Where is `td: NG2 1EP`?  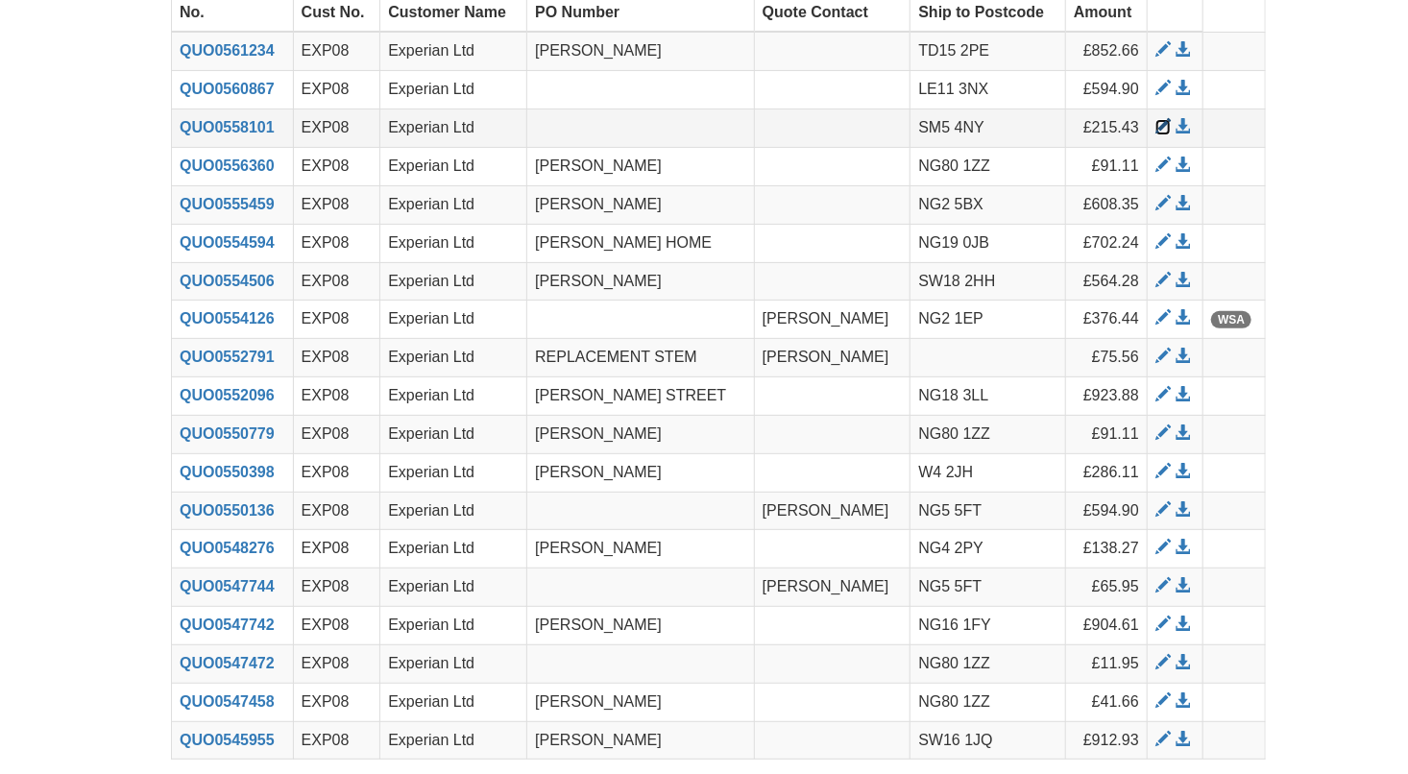 td: NG2 1EP is located at coordinates (988, 320).